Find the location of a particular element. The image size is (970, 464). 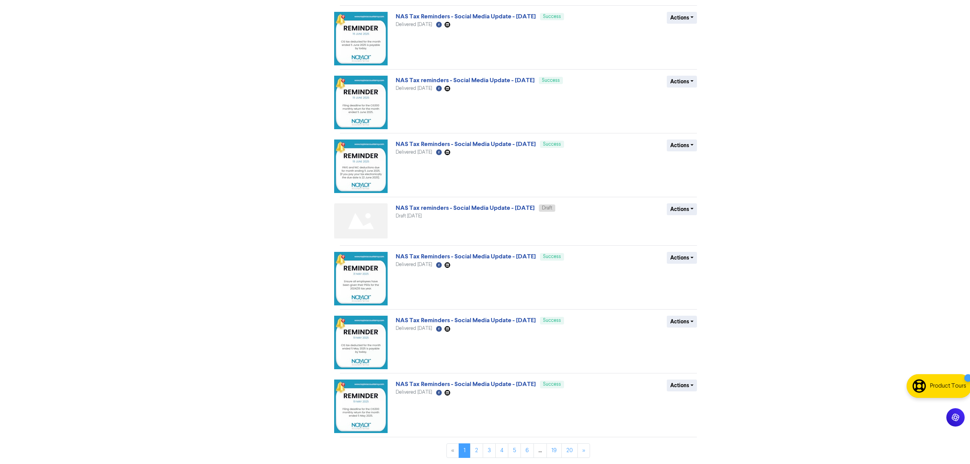

img: image_1746078989377.jpg is located at coordinates (361, 406).